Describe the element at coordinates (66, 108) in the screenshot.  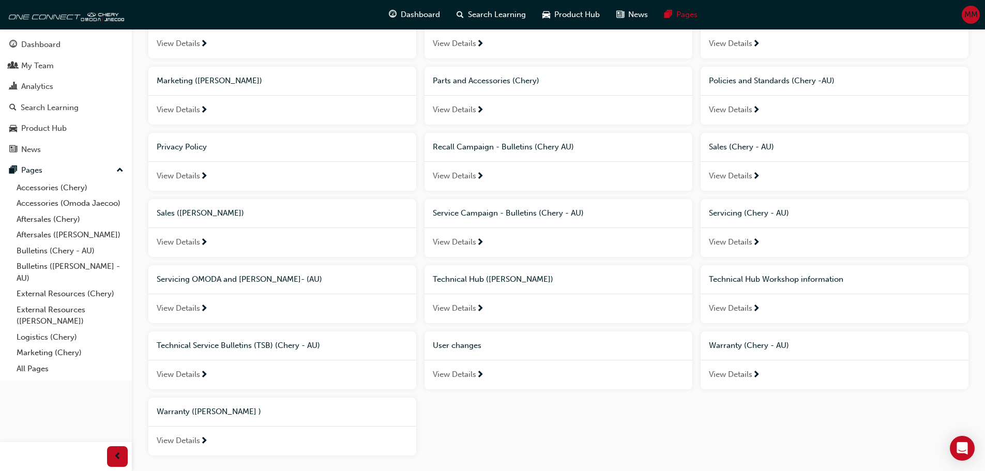
I see `a: Search Learning` at that location.